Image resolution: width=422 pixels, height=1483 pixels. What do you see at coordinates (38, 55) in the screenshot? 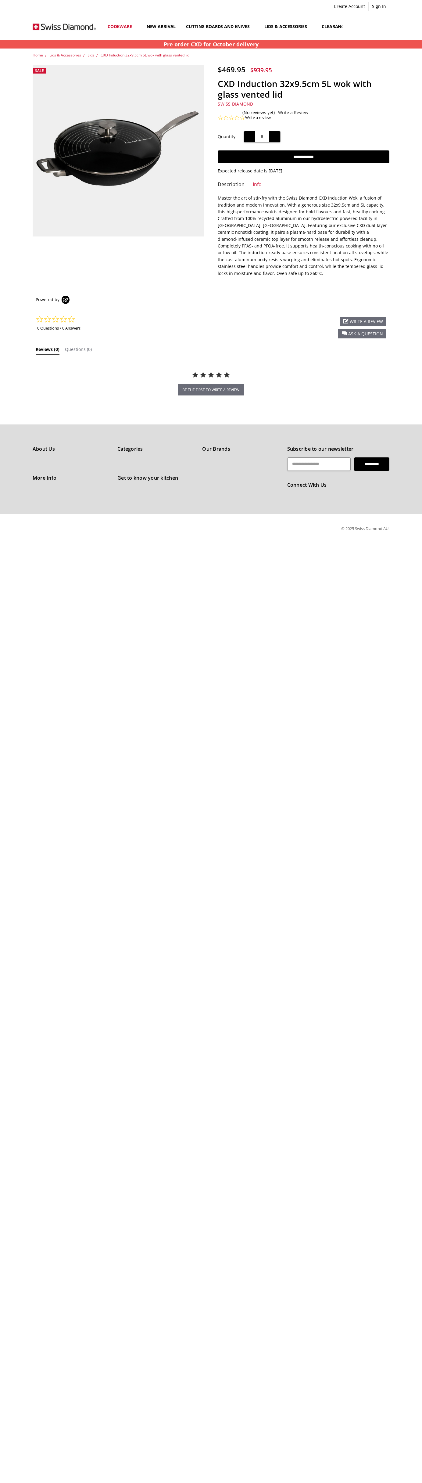
I see `span: Home` at bounding box center [38, 55].